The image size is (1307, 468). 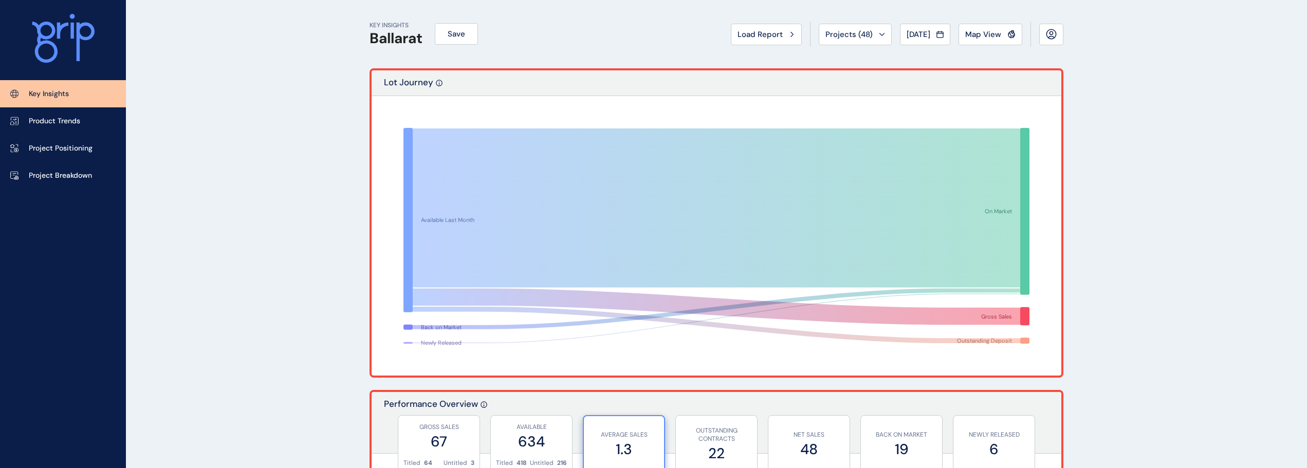 I want to click on p: OUTSTANDING CONTRACTS, so click(x=716, y=435).